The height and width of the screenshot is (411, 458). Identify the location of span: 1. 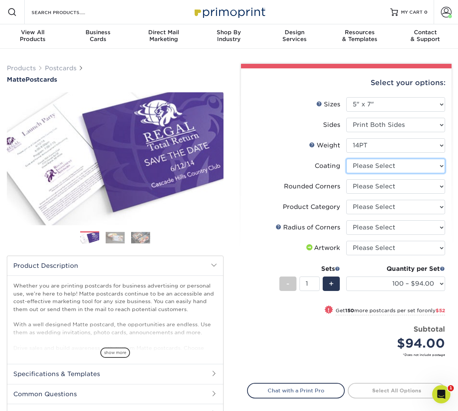
(451, 388).